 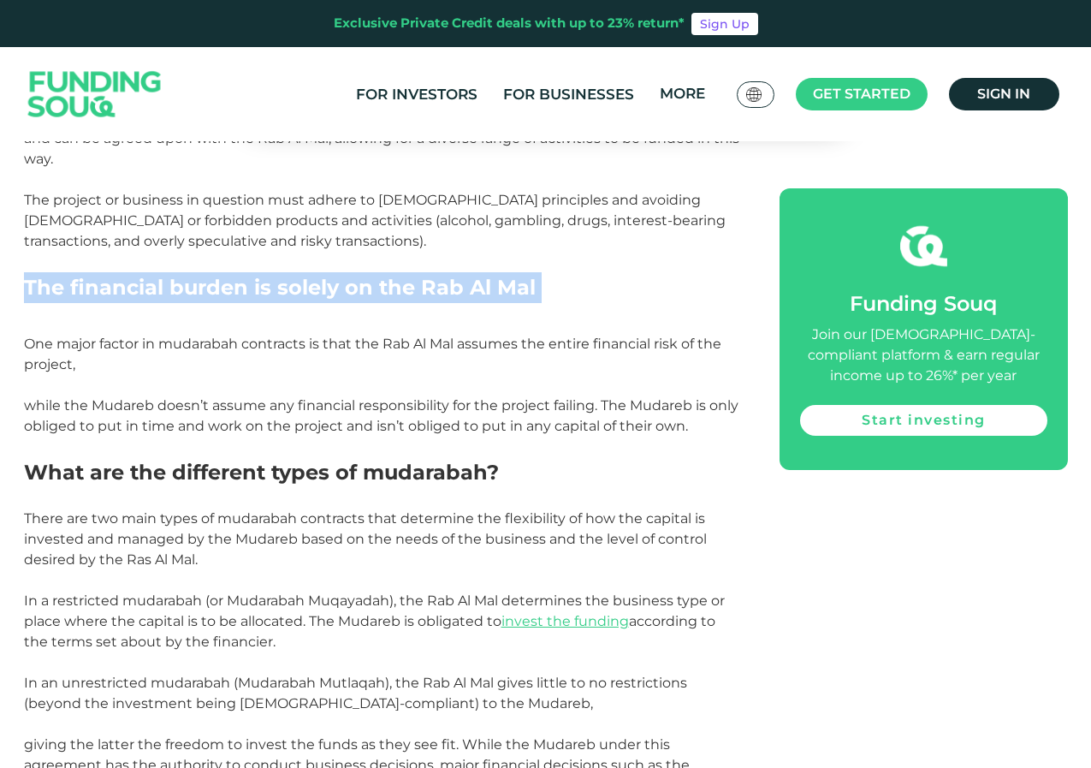 What do you see at coordinates (754, 94) in the screenshot?
I see `img: SA Flag` at bounding box center [754, 94].